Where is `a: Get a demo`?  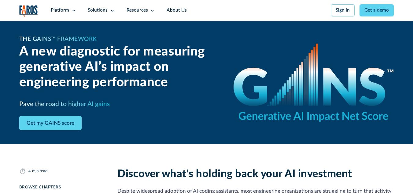
a: Get a demo is located at coordinates (376, 10).